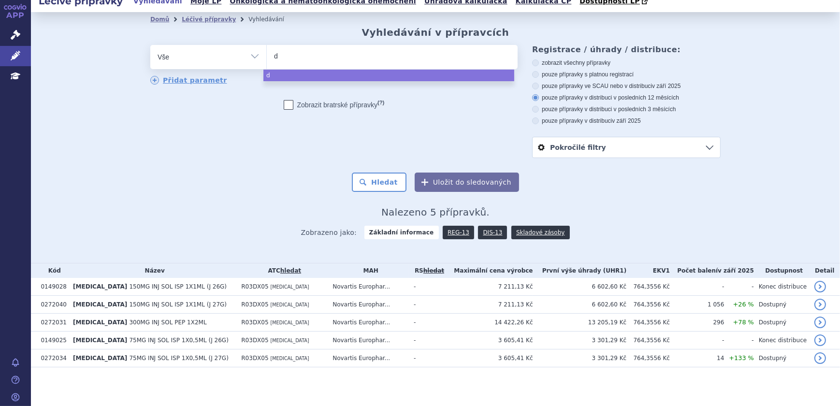 The image size is (840, 406). I want to click on th: Detail, so click(825, 271).